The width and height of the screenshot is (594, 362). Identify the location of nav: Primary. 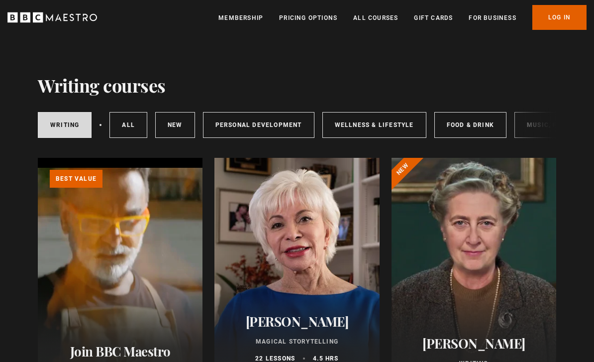
(403, 17).